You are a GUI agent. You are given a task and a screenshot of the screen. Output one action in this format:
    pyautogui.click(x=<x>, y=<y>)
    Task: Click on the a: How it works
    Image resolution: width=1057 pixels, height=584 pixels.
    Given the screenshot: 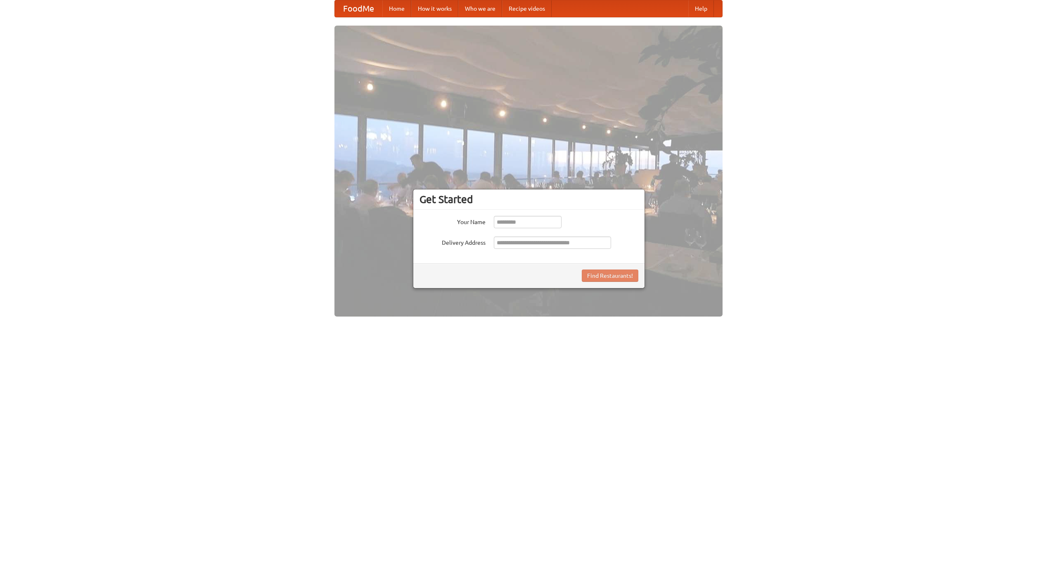 What is the action you would take?
    pyautogui.click(x=435, y=9)
    